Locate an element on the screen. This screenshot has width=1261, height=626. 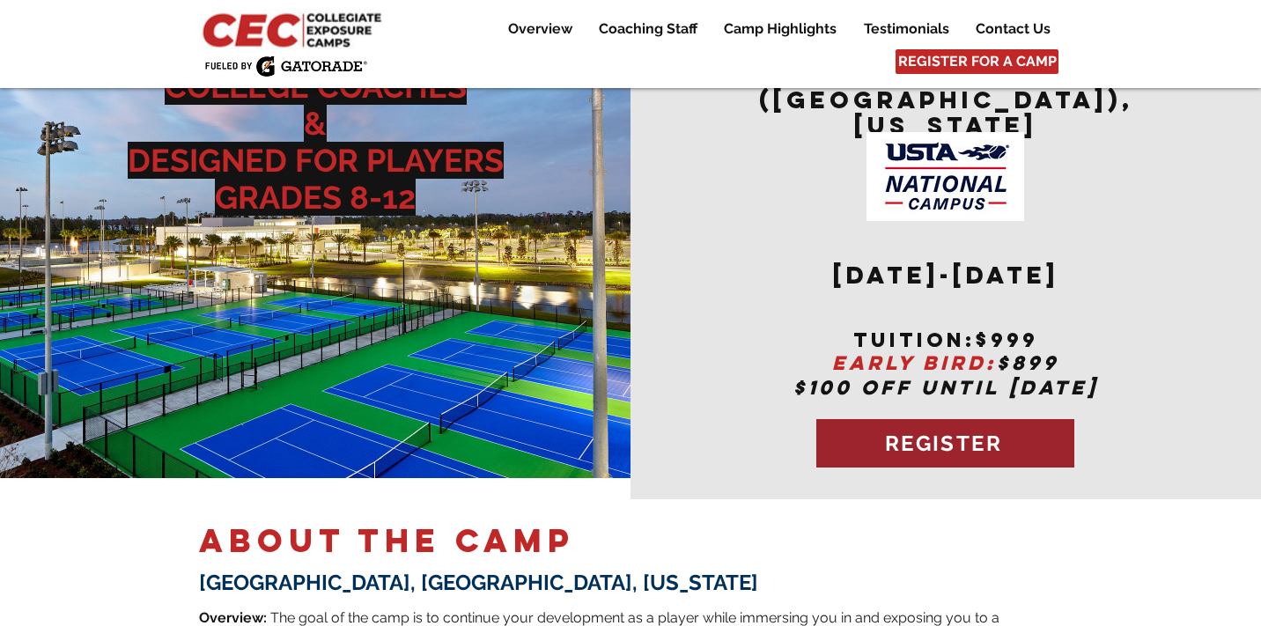
a: Coaching Staff is located at coordinates (647, 29).